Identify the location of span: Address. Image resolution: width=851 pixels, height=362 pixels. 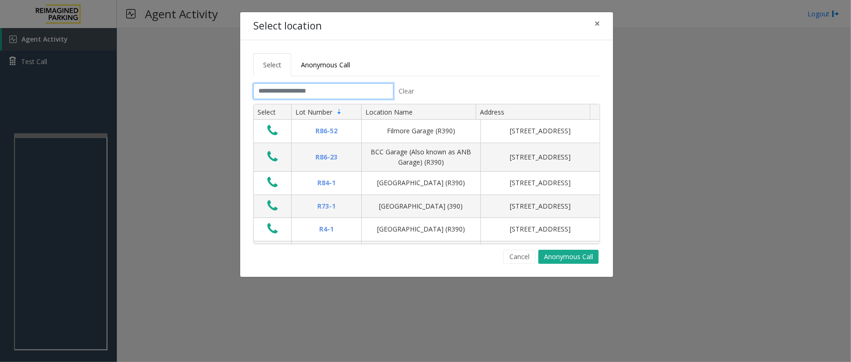
(492, 112).